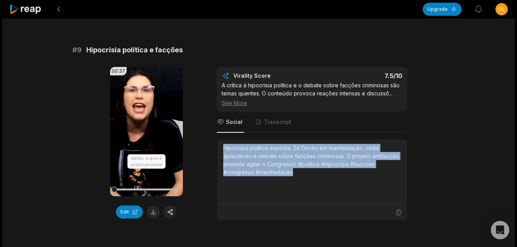  What do you see at coordinates (278, 122) in the screenshot?
I see `span: Transcript` at bounding box center [278, 122].